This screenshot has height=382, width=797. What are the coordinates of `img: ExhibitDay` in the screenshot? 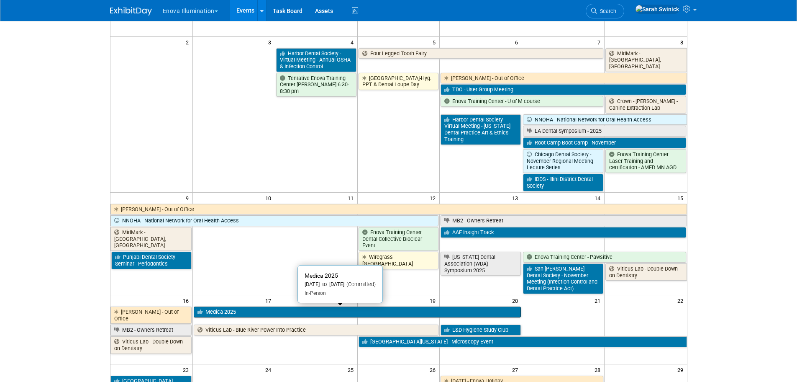 It's located at (131, 11).